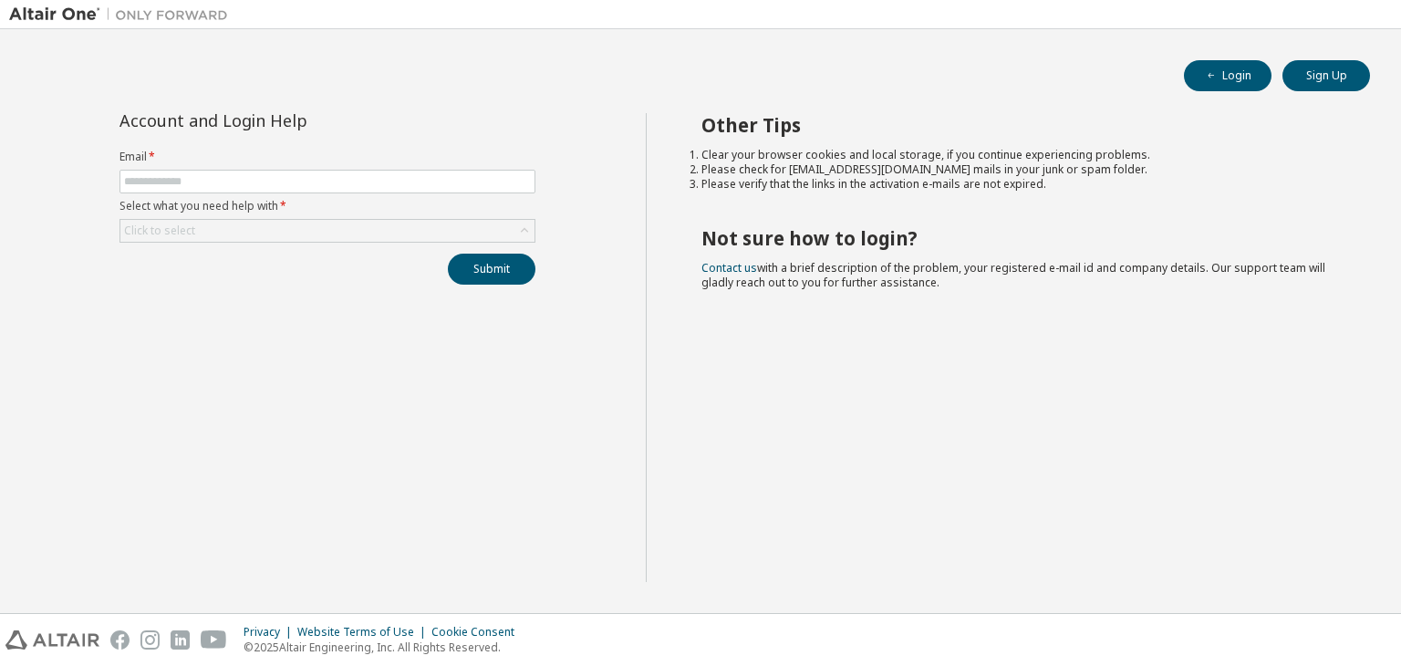 This screenshot has height=666, width=1401. What do you see at coordinates (180, 639) in the screenshot?
I see `img: linkedin.svg` at bounding box center [180, 639].